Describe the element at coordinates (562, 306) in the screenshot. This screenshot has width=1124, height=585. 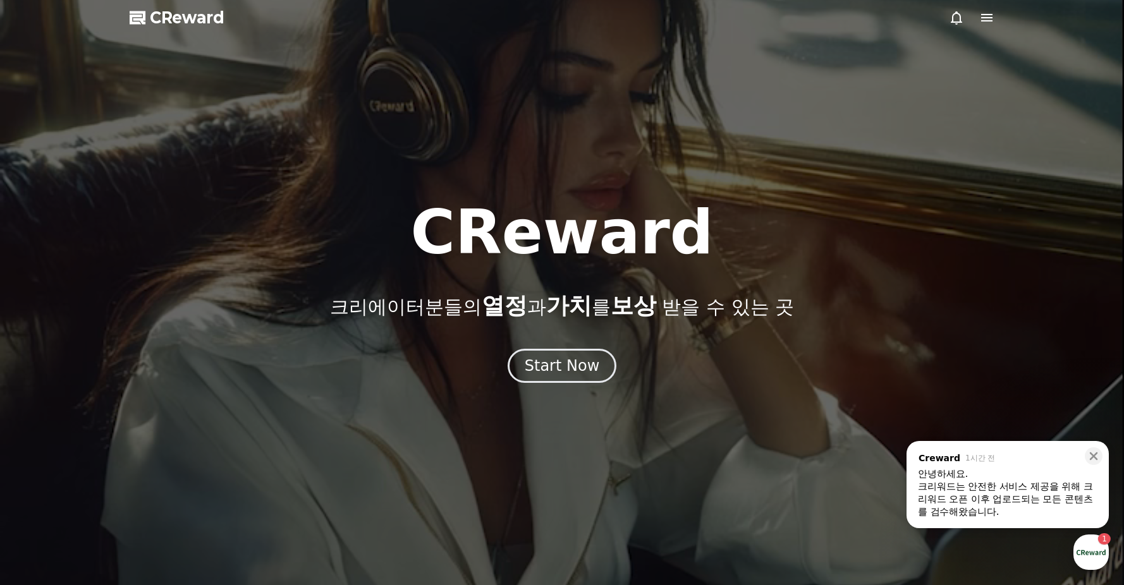
I see `p: 크리에이터분들의 과 를 받을 수 있는 곳` at that location.